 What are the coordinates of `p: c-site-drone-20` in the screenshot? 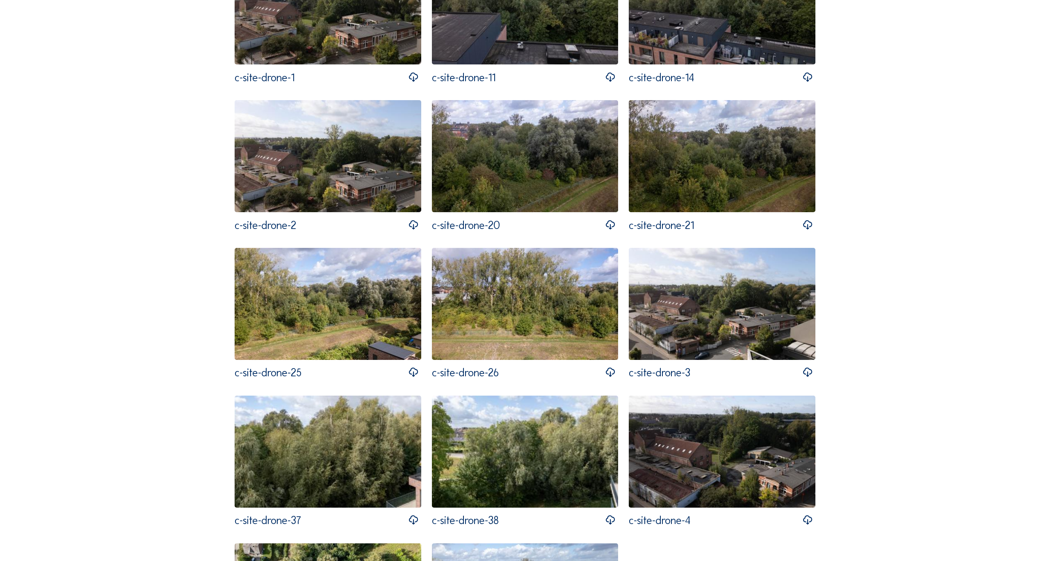 It's located at (466, 225).